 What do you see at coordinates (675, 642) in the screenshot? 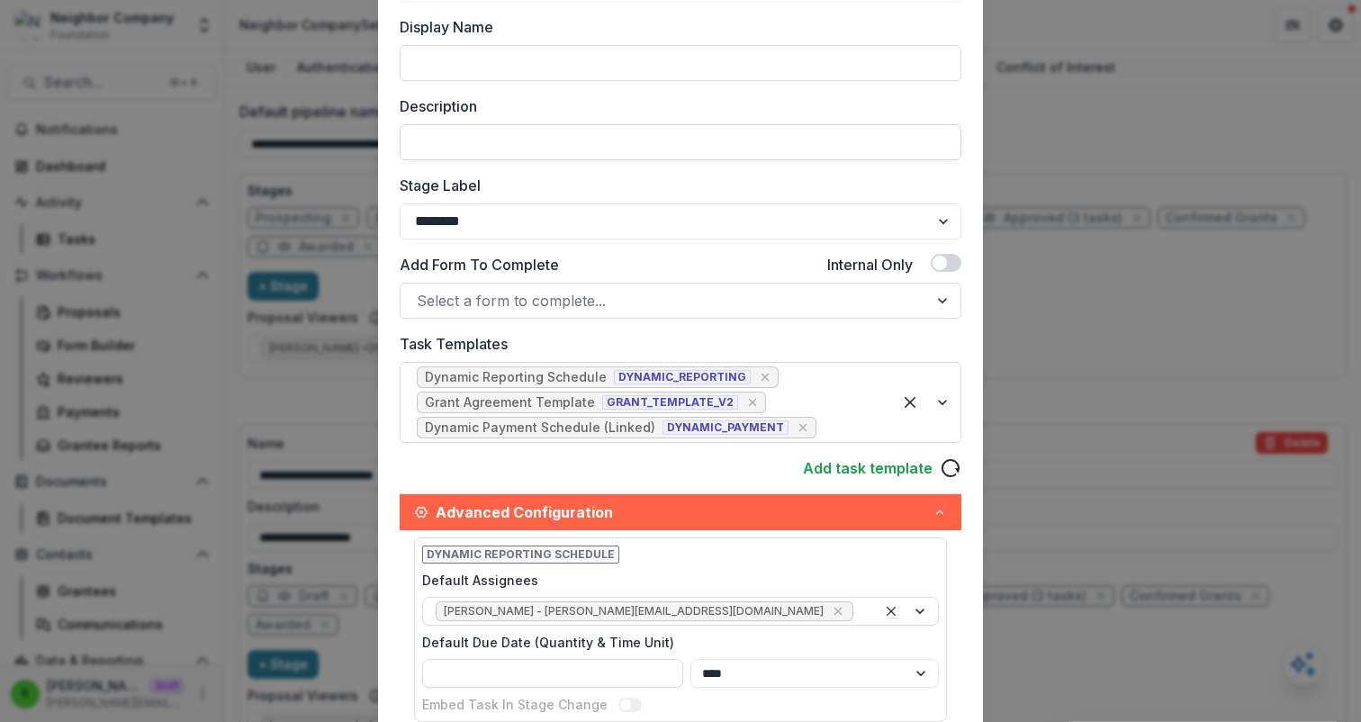
I see `label: Default Due Date (Quantity & Time Unit)` at bounding box center [675, 642].